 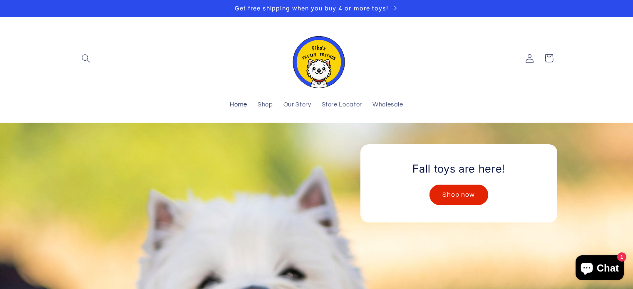 I want to click on a: Fika's Freaky Friends, so click(x=317, y=58).